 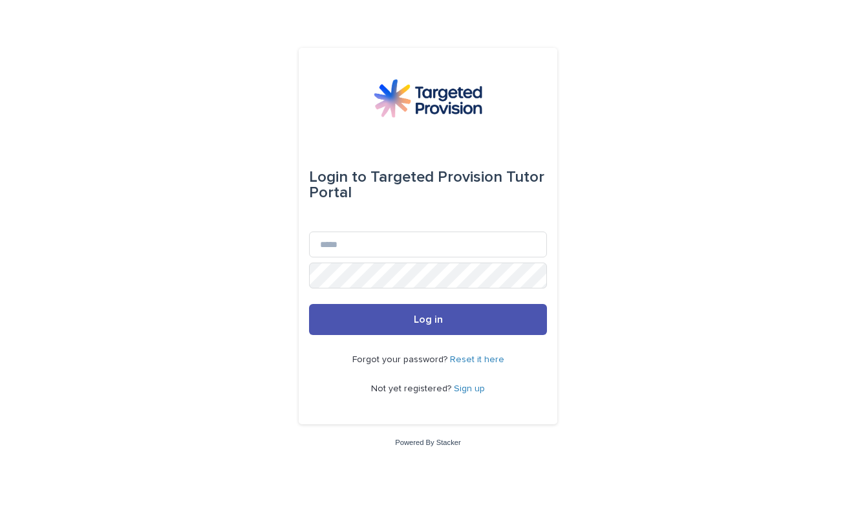 I want to click on span: Login to, so click(x=337, y=177).